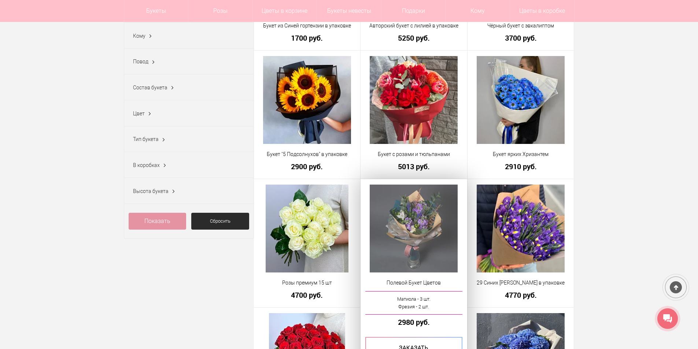  I want to click on span: Розы премиум 15 шт, so click(307, 283).